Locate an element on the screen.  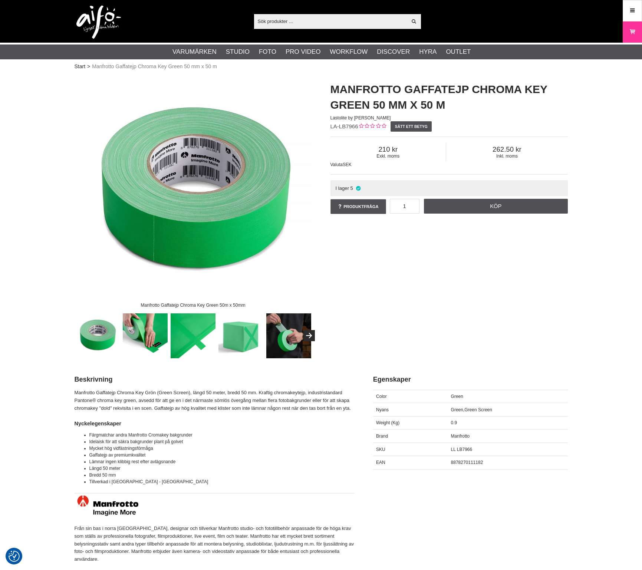
span: I lager is located at coordinates (342, 188).